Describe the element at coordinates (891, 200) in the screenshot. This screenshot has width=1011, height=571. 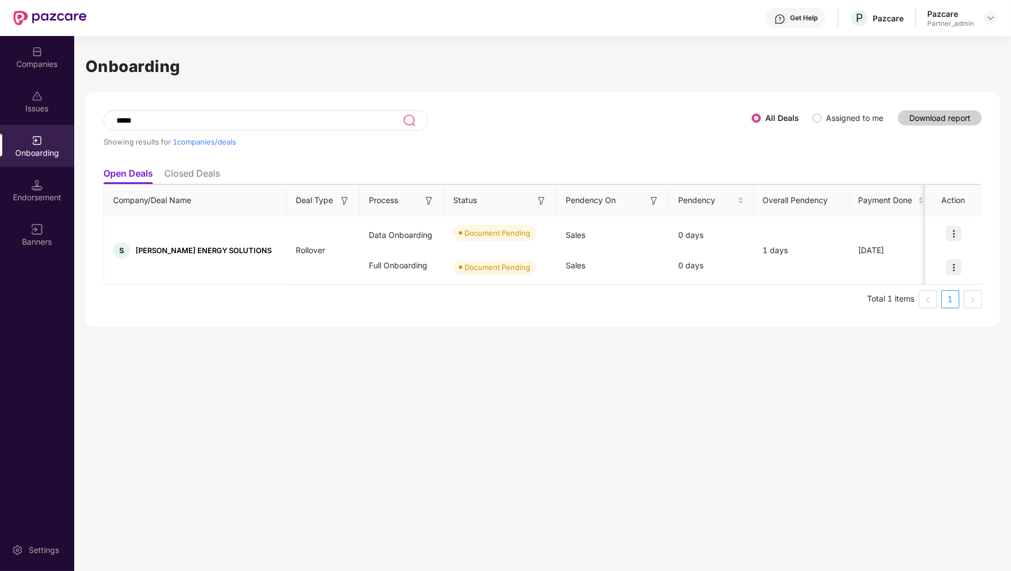
I see `th: Payment Done` at that location.